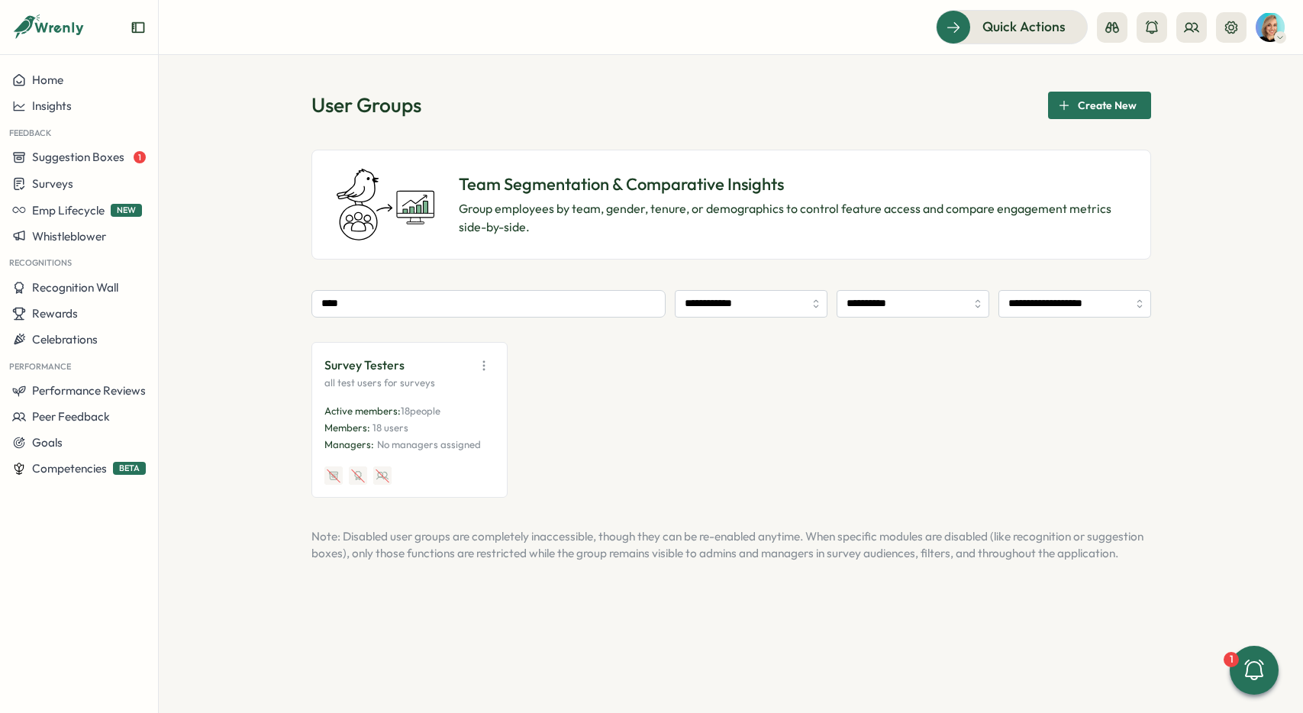 This screenshot has width=1303, height=713. What do you see at coordinates (1099, 105) in the screenshot?
I see `button: Create New` at bounding box center [1099, 105].